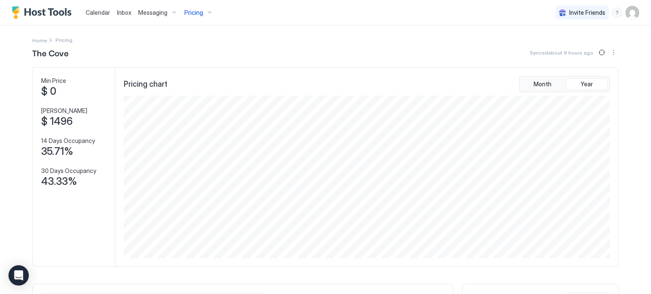 The image size is (651, 294). What do you see at coordinates (57, 122) in the screenshot?
I see `span: $ 1496` at bounding box center [57, 122].